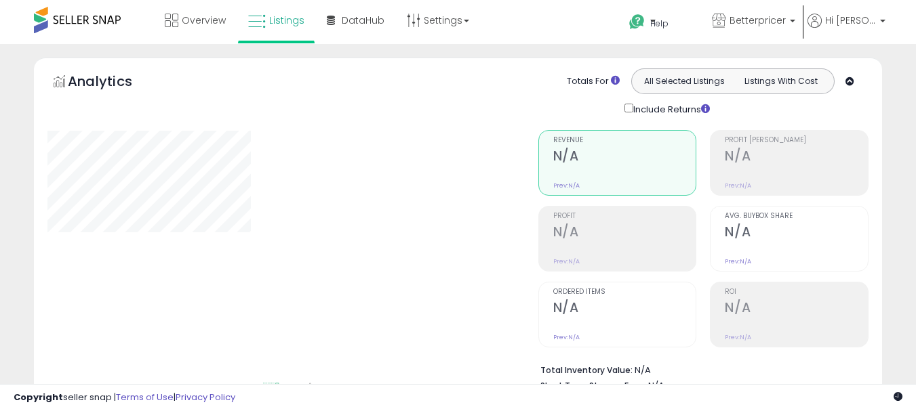  I want to click on span: Ordered Items, so click(624, 292).